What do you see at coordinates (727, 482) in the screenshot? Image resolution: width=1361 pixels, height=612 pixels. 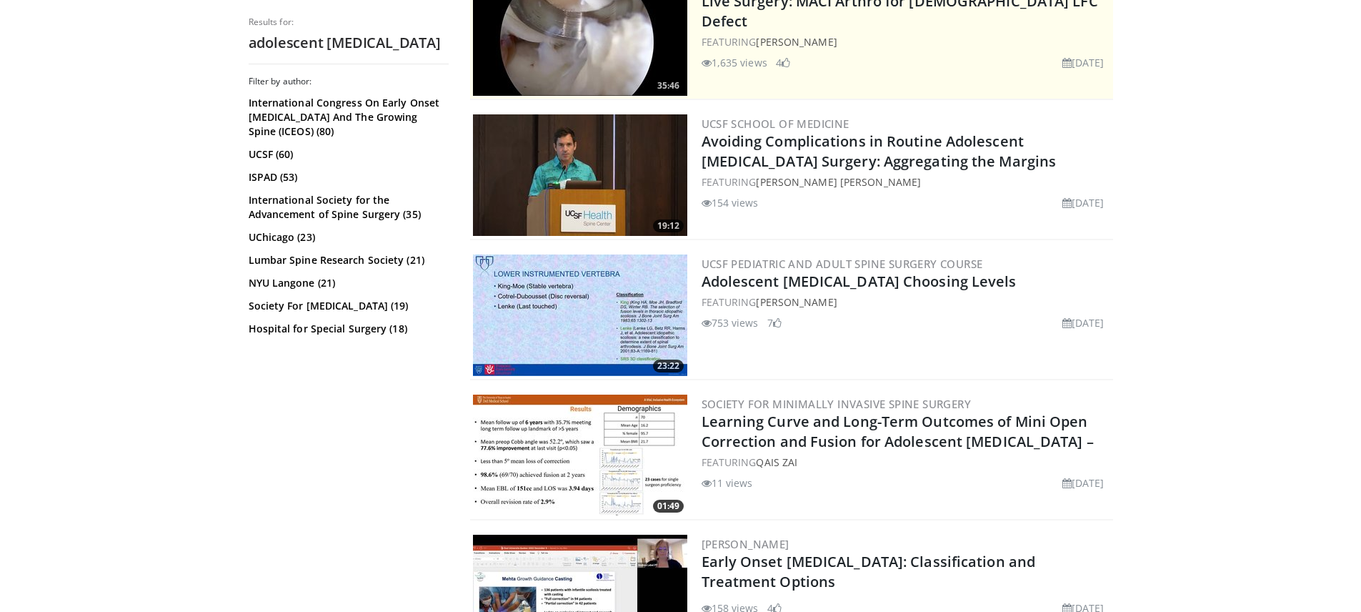 I see `li: 11 views` at bounding box center [727, 482].